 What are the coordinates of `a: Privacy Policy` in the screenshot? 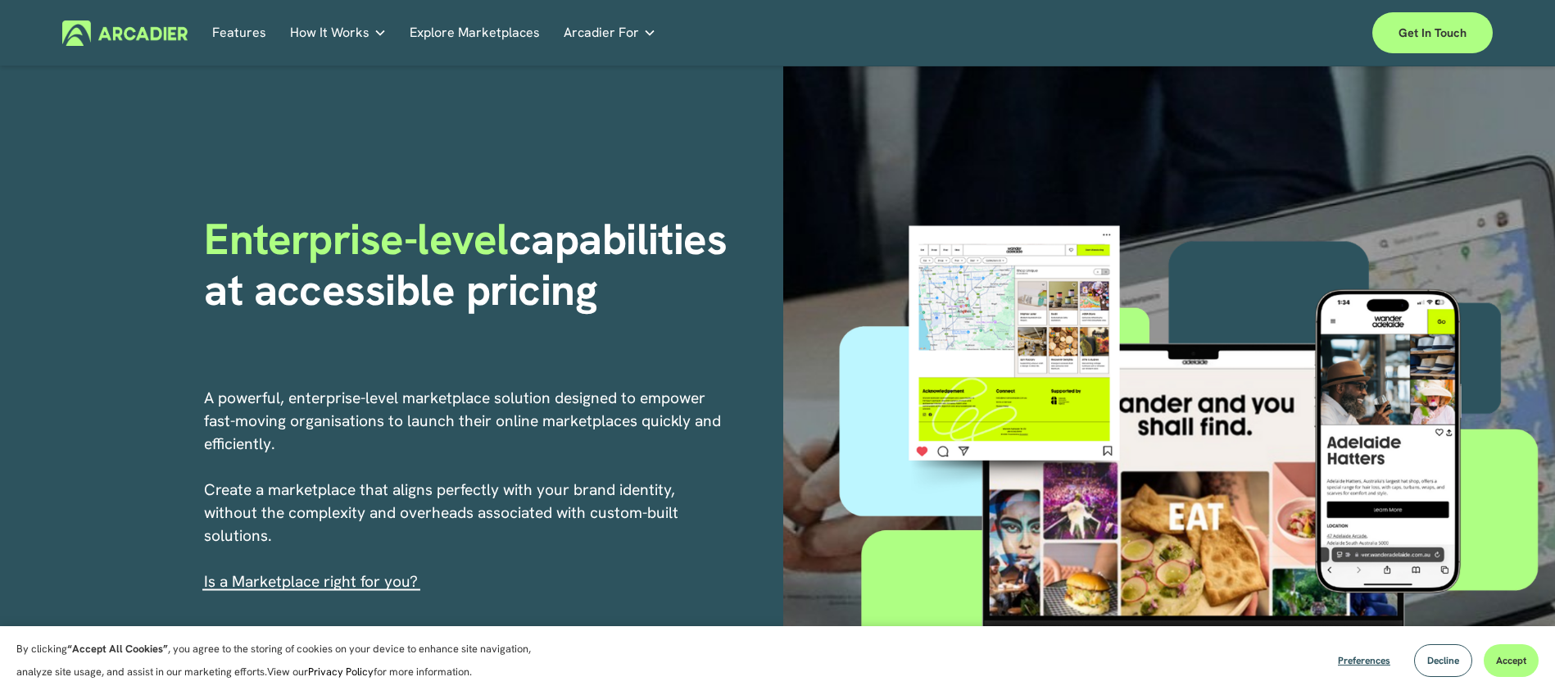 It's located at (341, 671).